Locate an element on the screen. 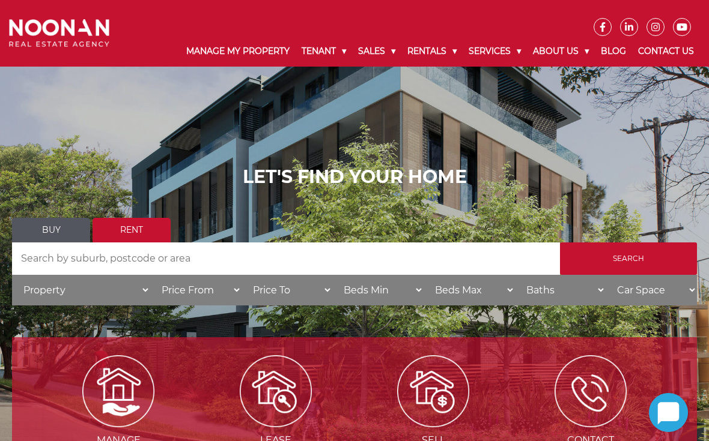  a: Tenant is located at coordinates (324, 51).